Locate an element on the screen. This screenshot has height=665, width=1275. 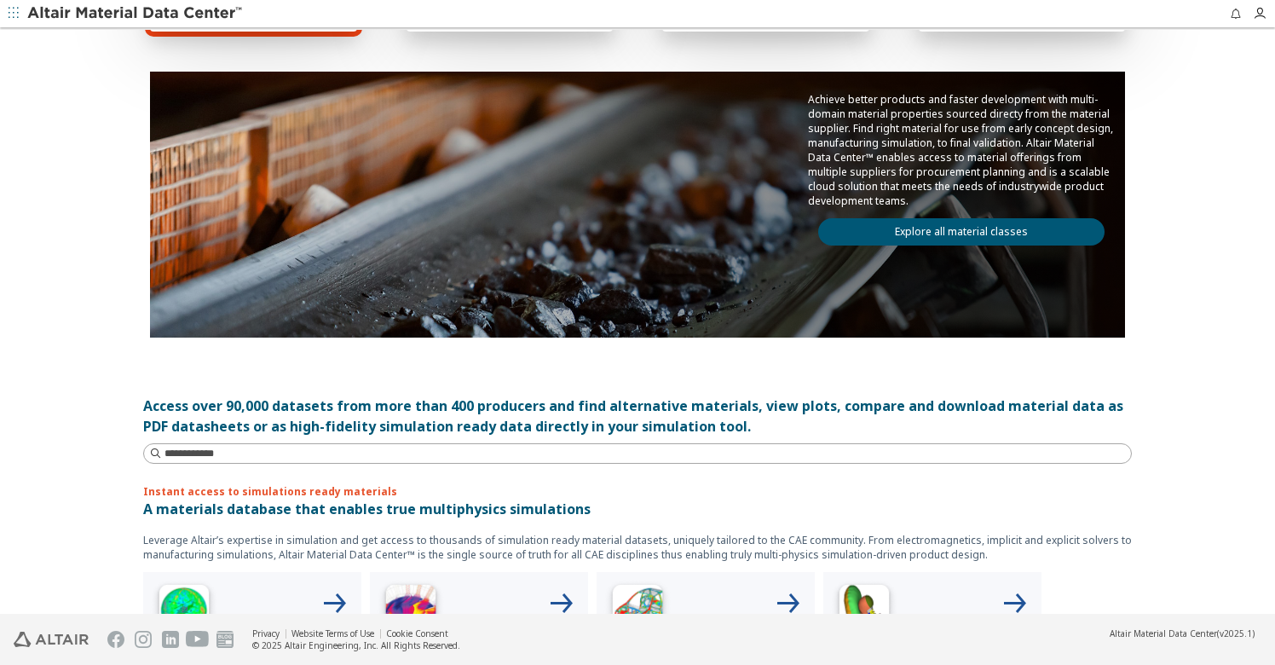
img: High Frequency Icon is located at coordinates (184, 613).